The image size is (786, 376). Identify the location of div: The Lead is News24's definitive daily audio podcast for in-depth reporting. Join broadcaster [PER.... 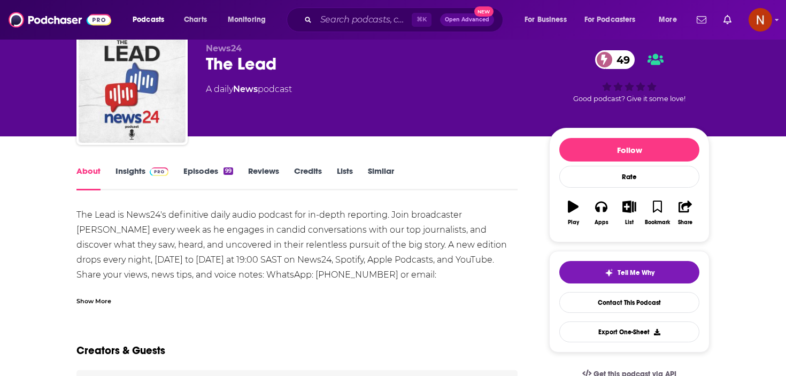
(297, 252).